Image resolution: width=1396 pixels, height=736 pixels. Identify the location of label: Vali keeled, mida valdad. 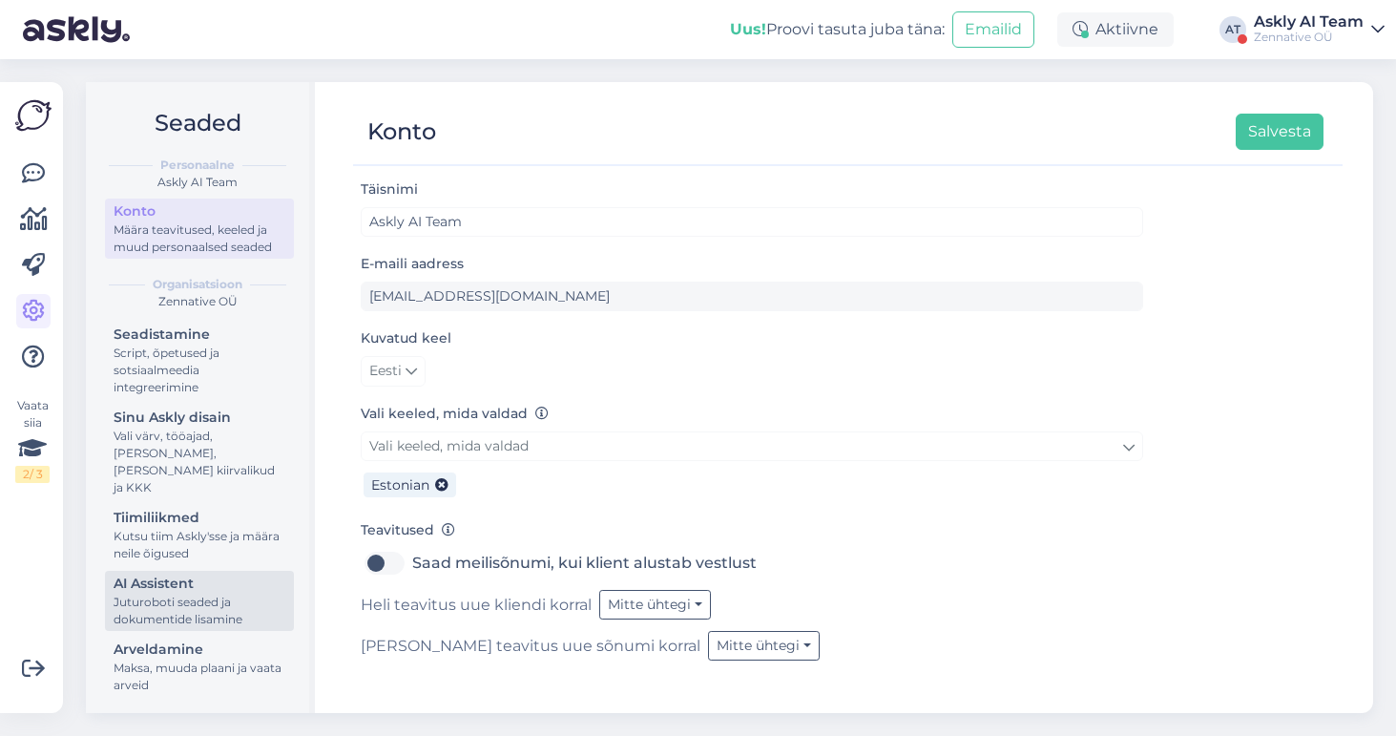
(454, 413).